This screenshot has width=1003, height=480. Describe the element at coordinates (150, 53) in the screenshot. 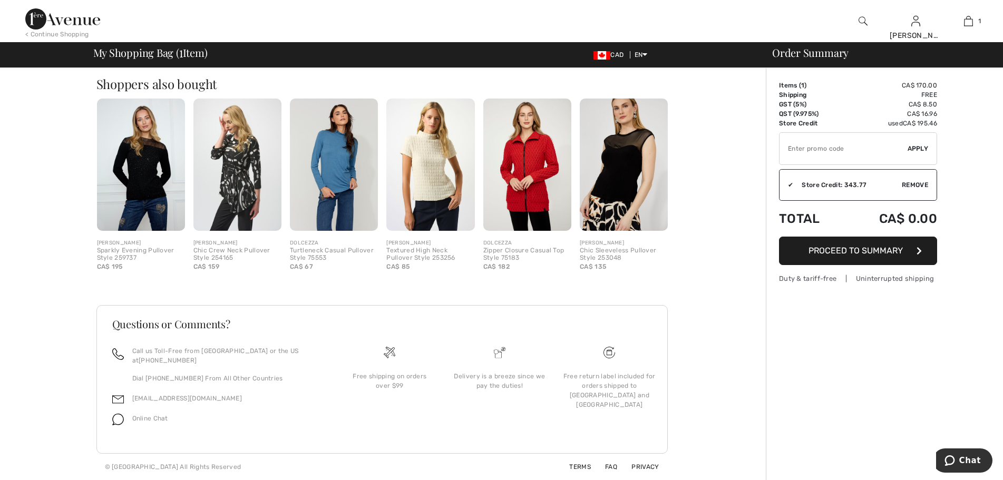

I see `span: My Shopping Bag ( Item)` at that location.